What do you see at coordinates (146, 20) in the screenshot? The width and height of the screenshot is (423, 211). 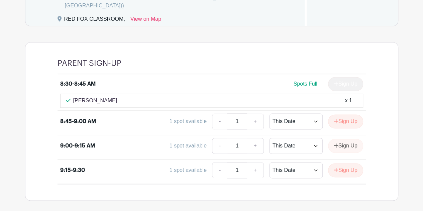 I see `a: View on Map` at bounding box center [146, 20].